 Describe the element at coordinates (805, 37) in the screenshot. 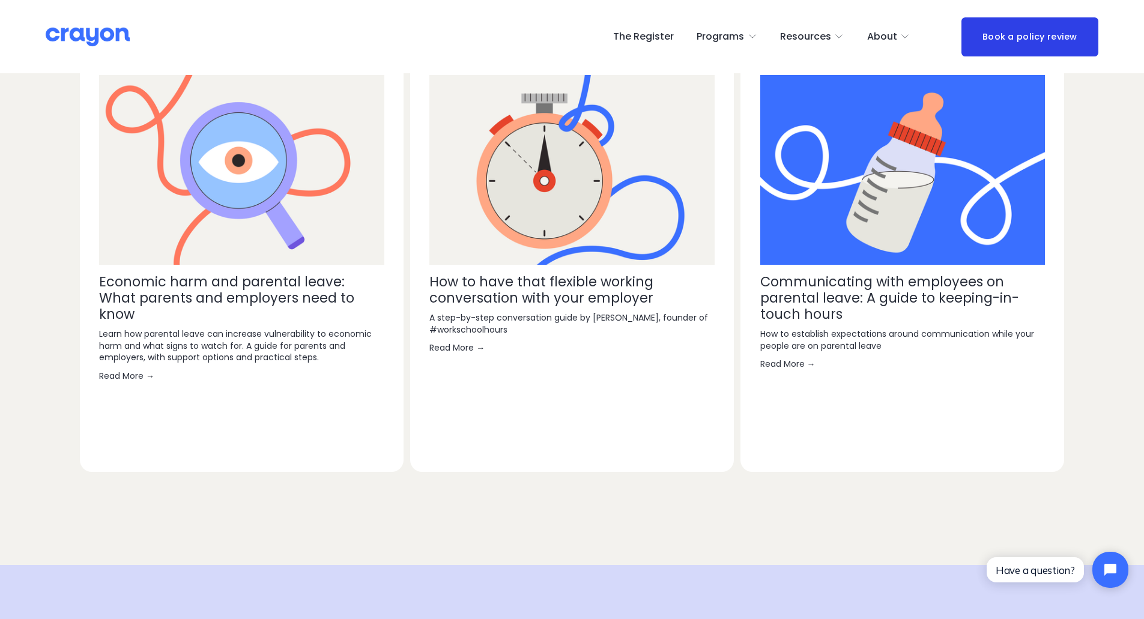

I see `span: Resources` at that location.